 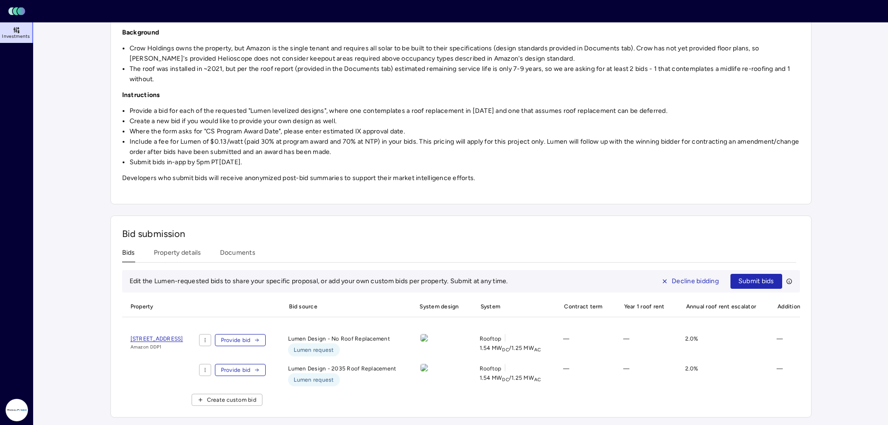 What do you see at coordinates (227, 399) in the screenshot?
I see `button: Create custom bid` at bounding box center [227, 399].